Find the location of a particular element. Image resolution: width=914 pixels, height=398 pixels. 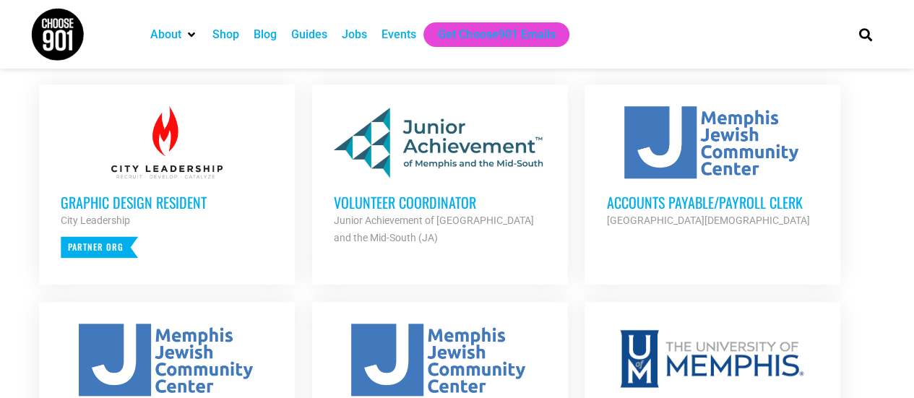

div: Get Choose901 Emails is located at coordinates (496, 35).